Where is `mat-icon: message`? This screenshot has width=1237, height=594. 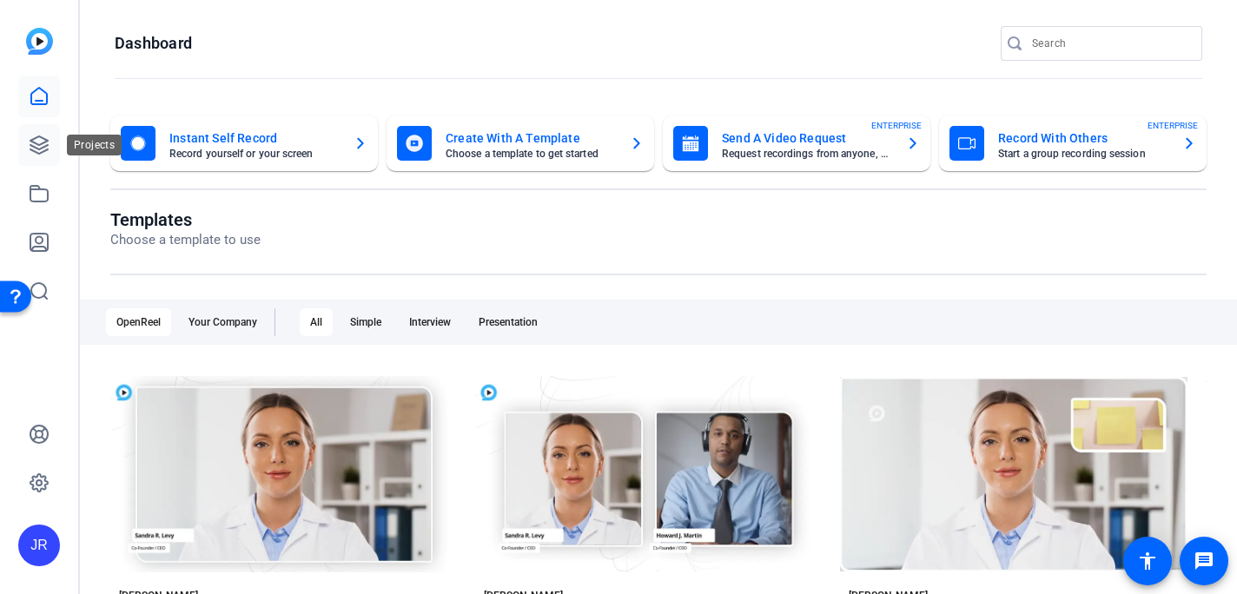
mat-icon: message is located at coordinates (1204, 561).